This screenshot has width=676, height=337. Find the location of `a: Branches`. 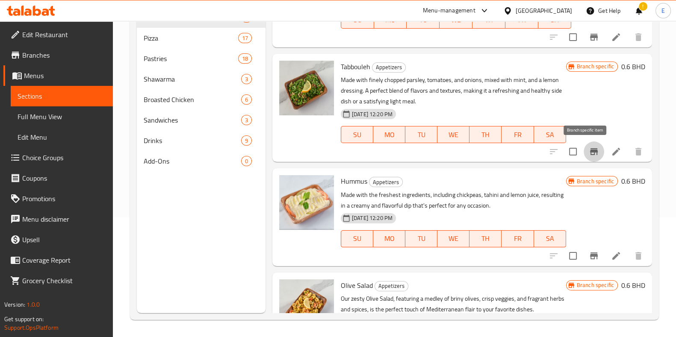

a: Branches is located at coordinates (58, 55).